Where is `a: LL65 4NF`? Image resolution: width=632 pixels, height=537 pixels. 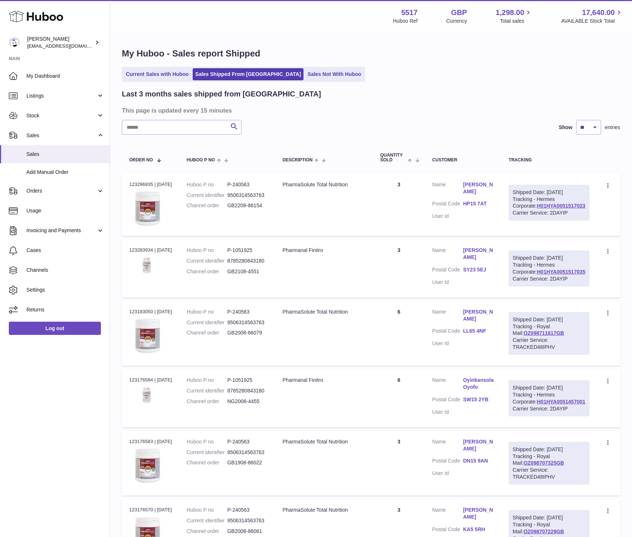 a: LL65 4NF is located at coordinates (479, 331).